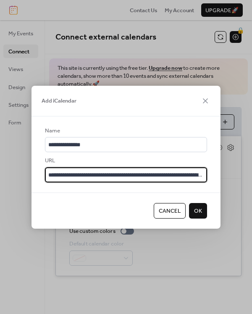  I want to click on button: Cancel, so click(170, 210).